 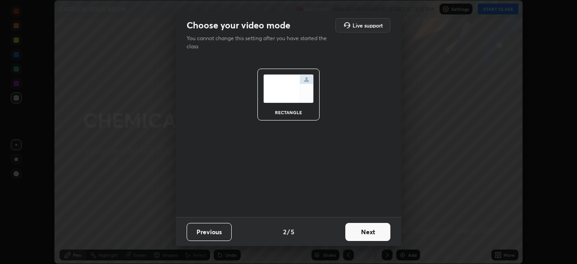 What do you see at coordinates (284, 231) in the screenshot?
I see `h4: 2` at bounding box center [284, 231].